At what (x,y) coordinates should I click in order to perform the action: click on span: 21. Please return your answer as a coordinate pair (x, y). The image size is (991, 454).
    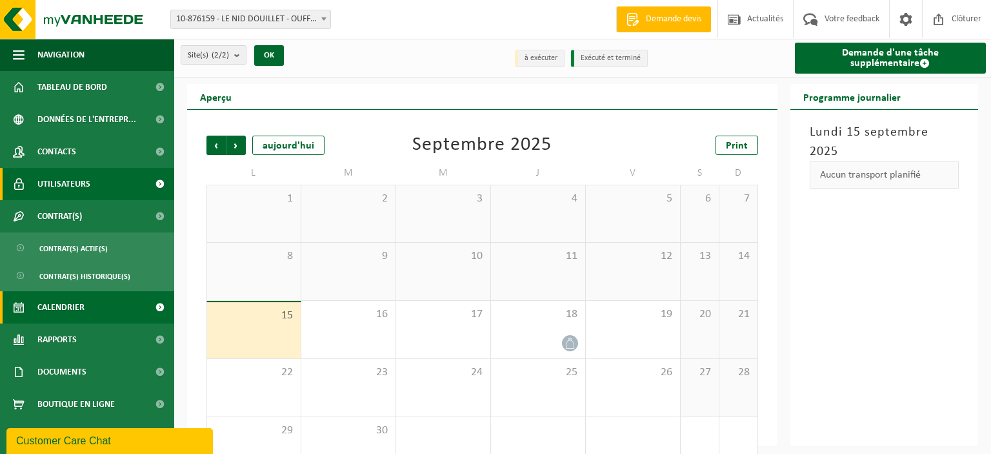
    Looking at the image, I should click on (738, 314).